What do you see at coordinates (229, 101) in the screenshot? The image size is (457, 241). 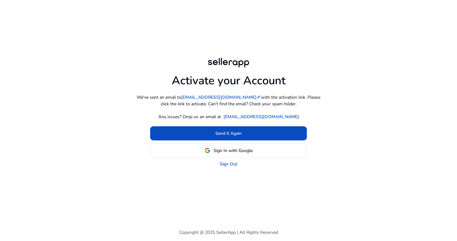 I see `p: We've sent an email to with the activation link. Please click the link to activate. Can't find th...` at bounding box center [229, 101].